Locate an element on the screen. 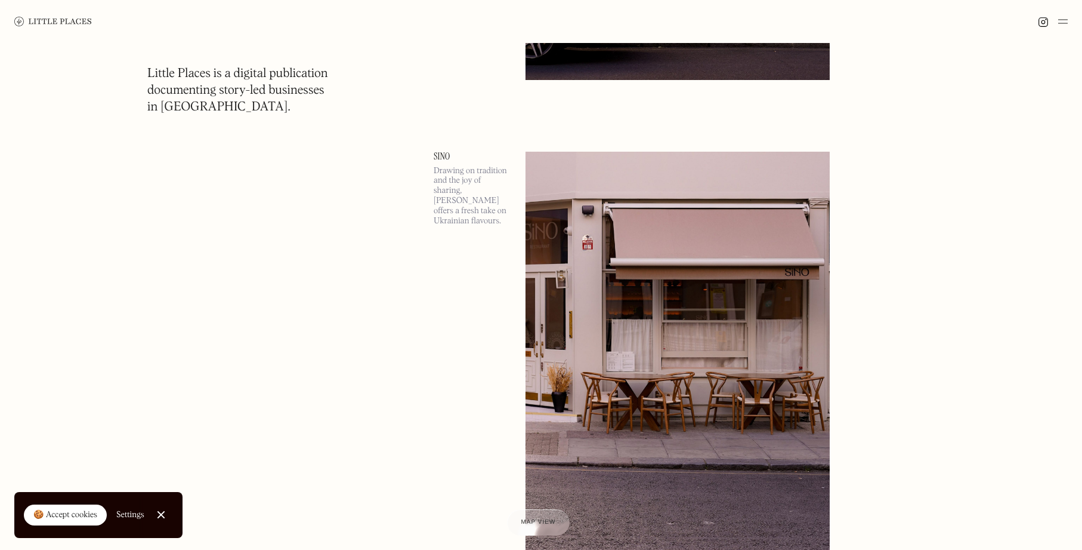  a: Close Cookie Popup is located at coordinates (161, 514).